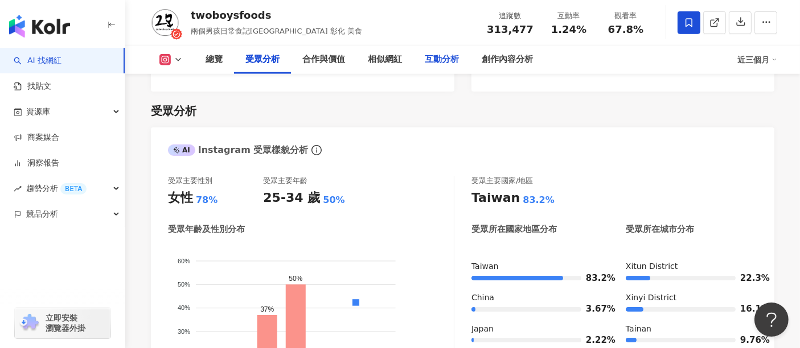  What do you see at coordinates (537, 330) in the screenshot?
I see `div: Japan` at bounding box center [537, 330].